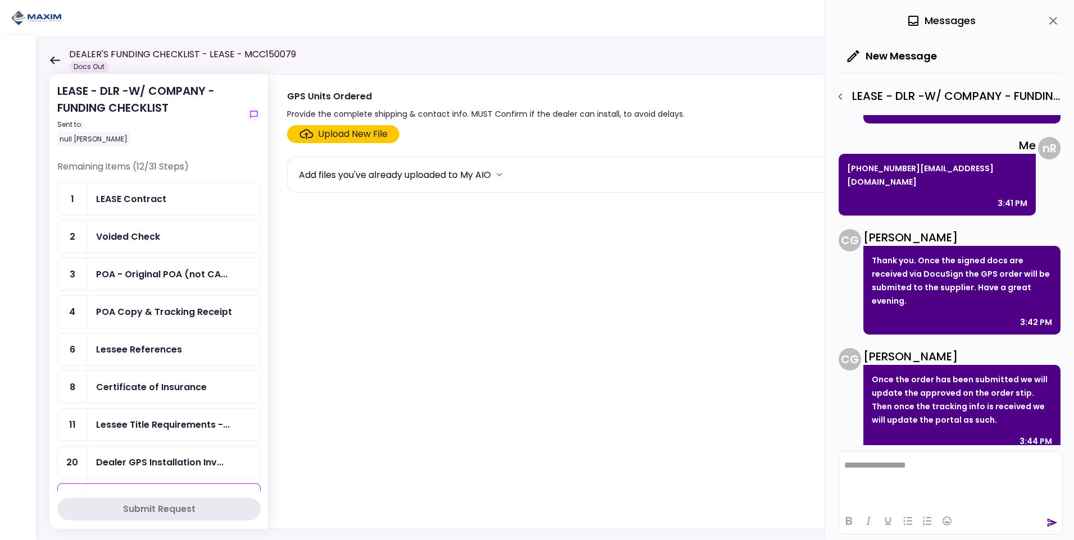 The width and height of the screenshot is (1074, 540). What do you see at coordinates (159, 236) in the screenshot?
I see `a: 2Voided Check` at bounding box center [159, 236].